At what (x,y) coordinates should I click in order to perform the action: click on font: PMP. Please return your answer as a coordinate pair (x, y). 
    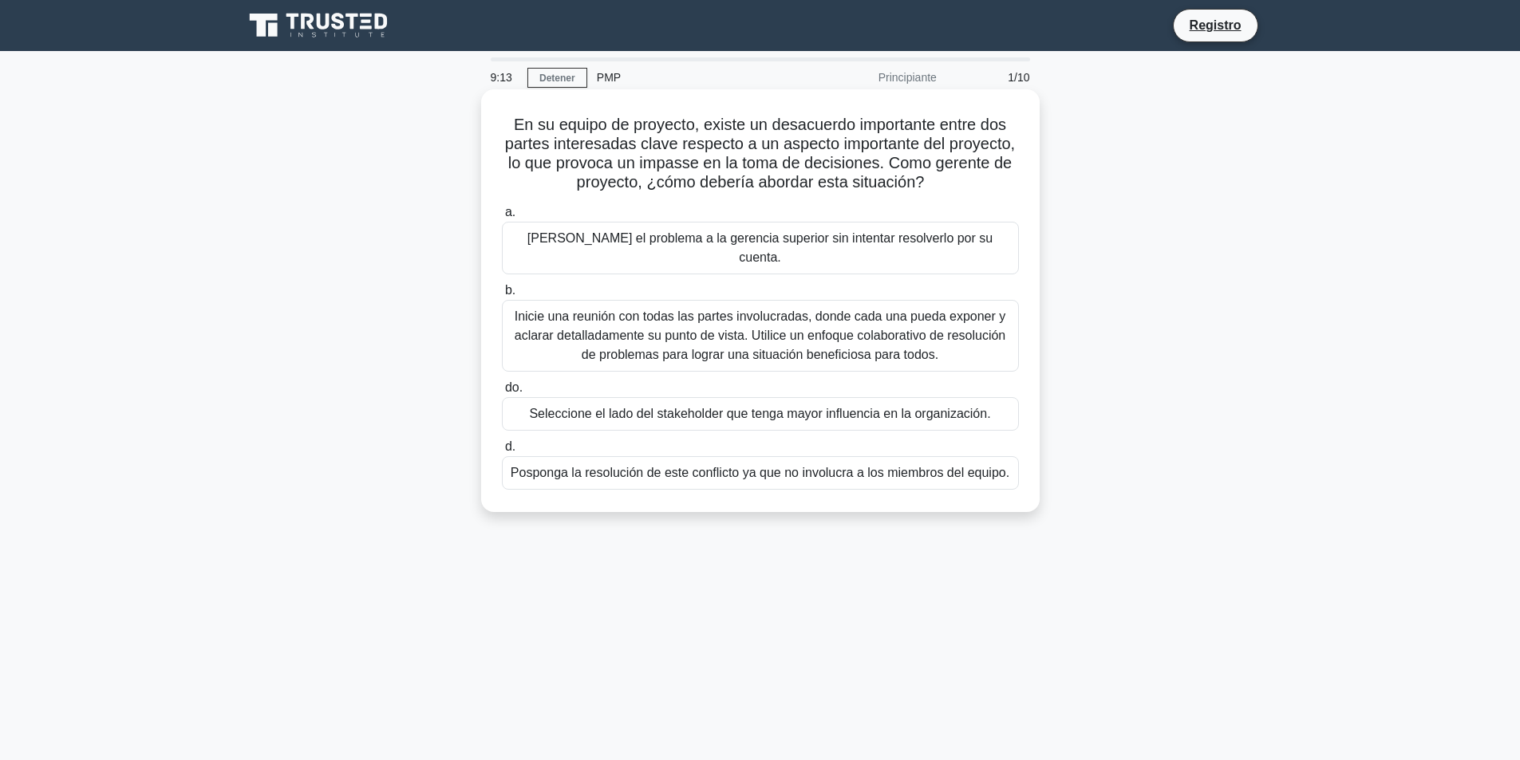
    Looking at the image, I should click on (609, 77).